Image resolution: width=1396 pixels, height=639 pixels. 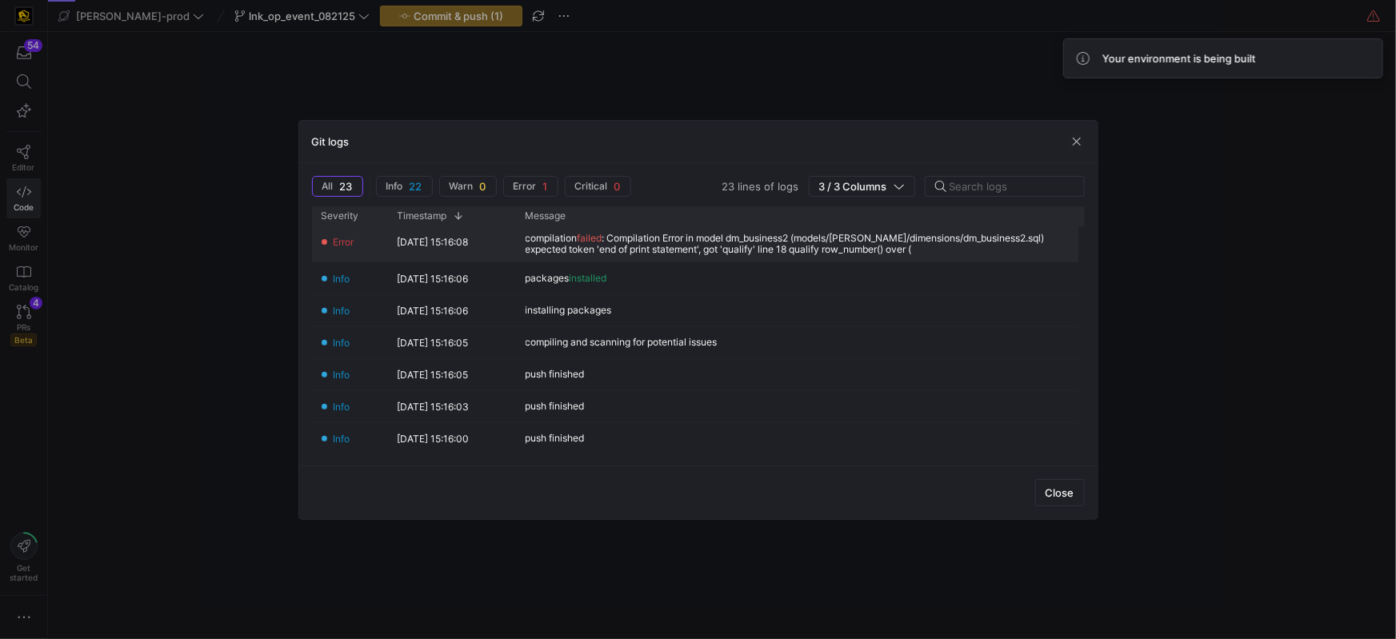 What do you see at coordinates (328, 186) in the screenshot?
I see `span: All` at bounding box center [328, 186].